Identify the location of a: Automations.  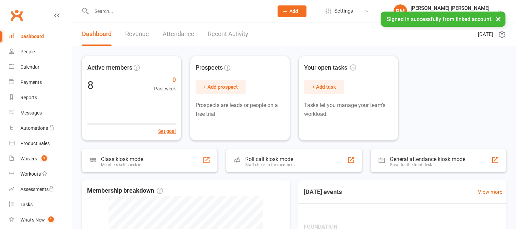
(40, 128).